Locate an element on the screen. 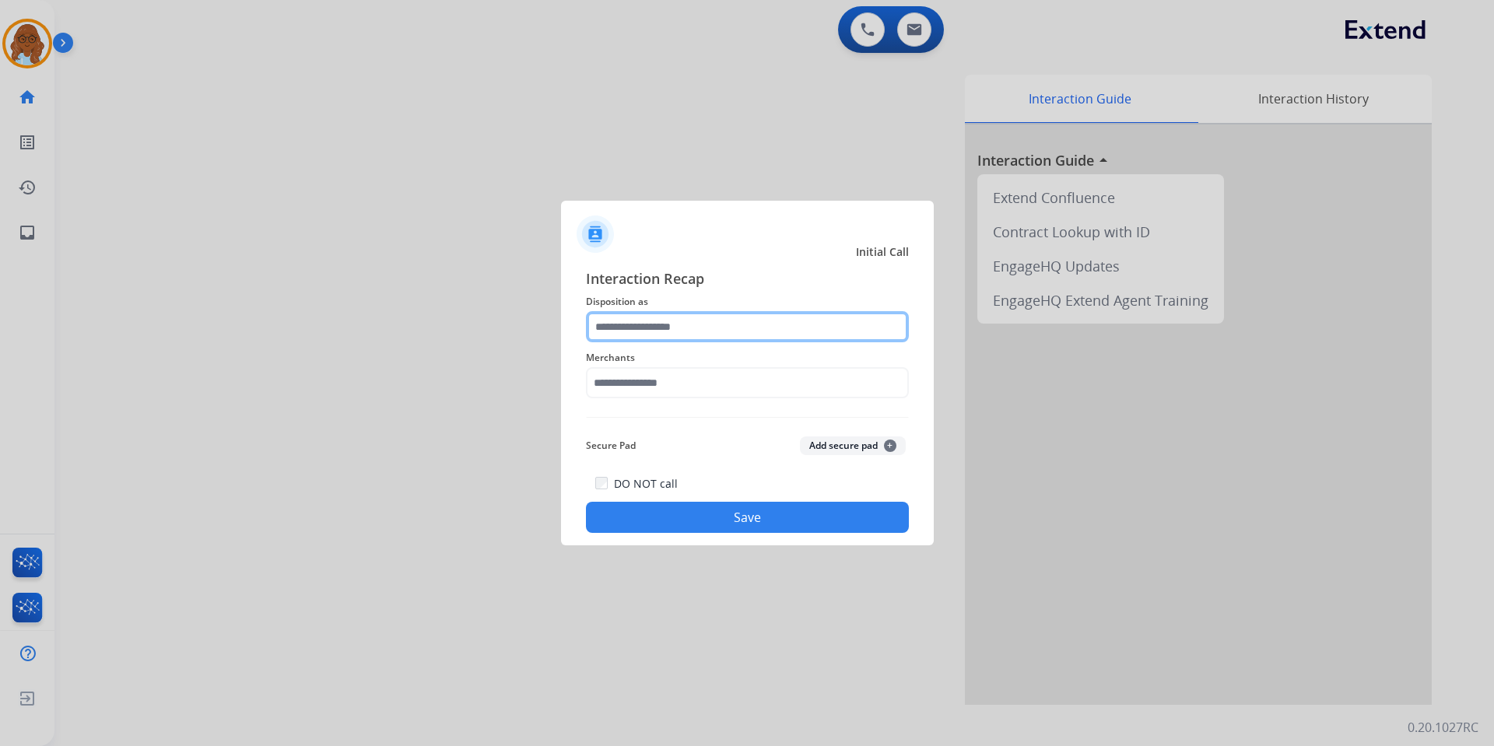  img: contactIcon is located at coordinates (595, 234).